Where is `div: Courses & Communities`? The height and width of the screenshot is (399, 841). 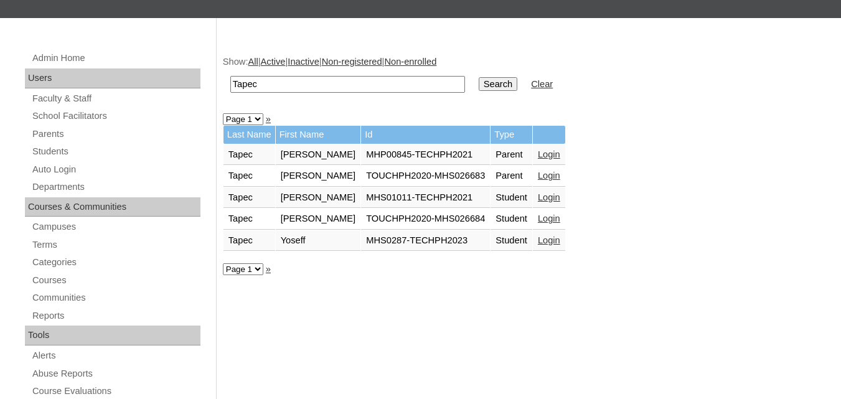 div: Courses & Communities is located at coordinates (113, 207).